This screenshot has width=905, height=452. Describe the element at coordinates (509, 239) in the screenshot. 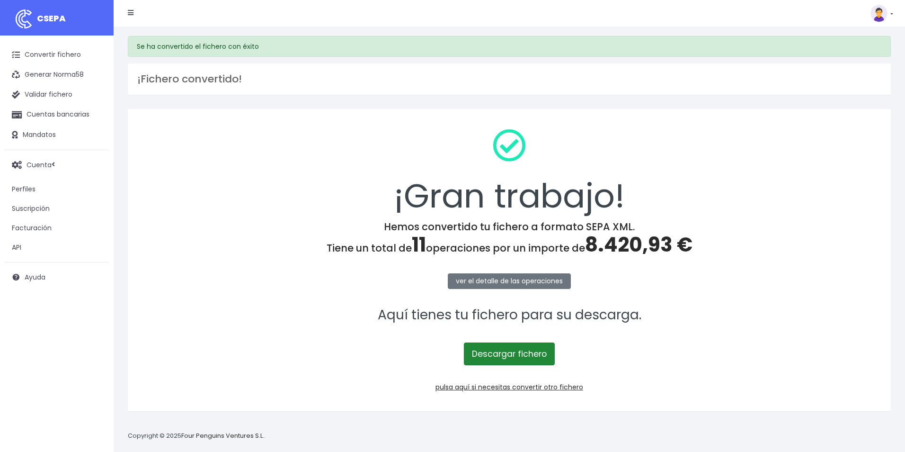

I see `h4: Hemos convertido tu fichero a formato SEPA XML. Tiene un total de operaciones por un importe de` at that location.